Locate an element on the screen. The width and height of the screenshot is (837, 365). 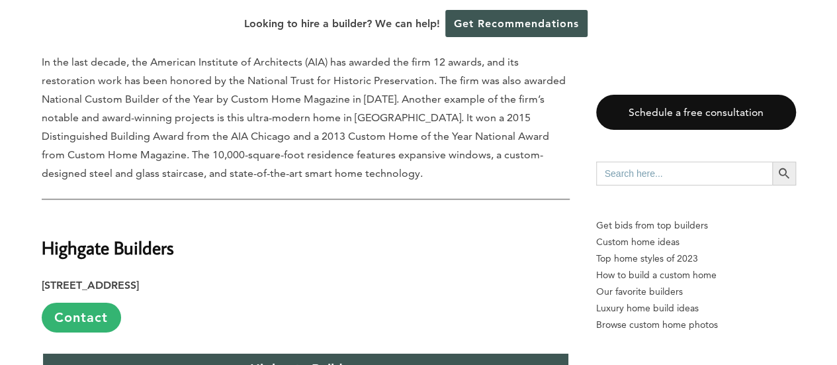
input: Search here... is located at coordinates (684, 173).